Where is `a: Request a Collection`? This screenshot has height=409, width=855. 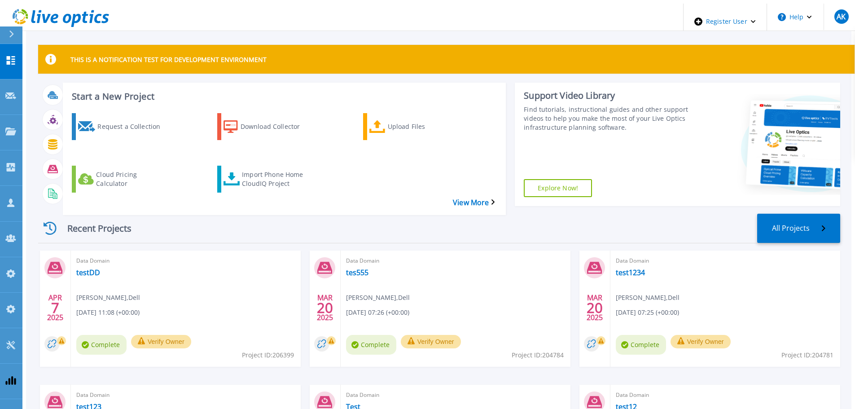 a: Request a Collection is located at coordinates (126, 127).